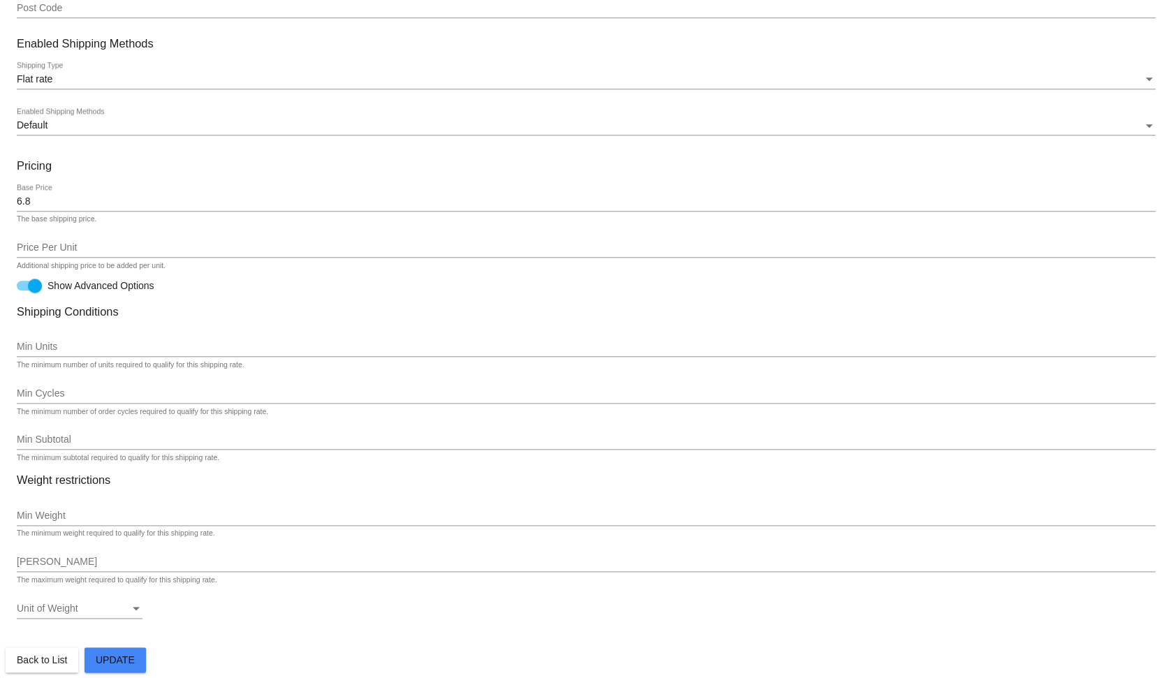 Image resolution: width=1172 pixels, height=678 pixels. I want to click on span: Unit of Weight, so click(47, 608).